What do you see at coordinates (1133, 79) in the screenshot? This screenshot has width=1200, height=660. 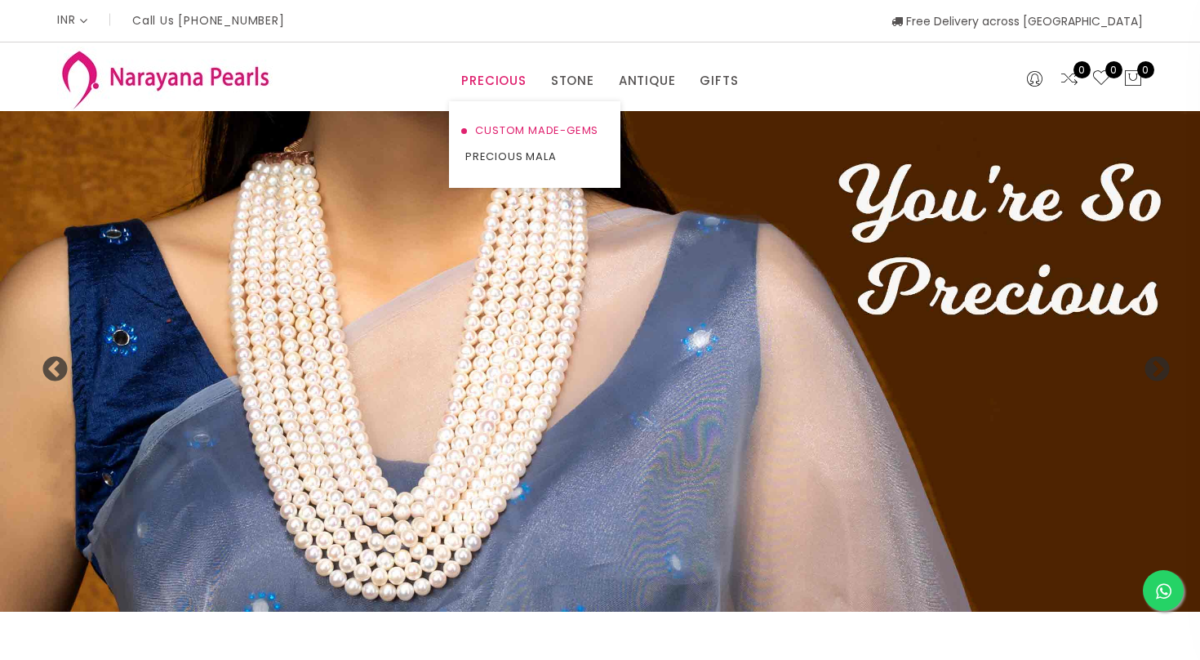 I see `button: 0` at bounding box center [1133, 79].